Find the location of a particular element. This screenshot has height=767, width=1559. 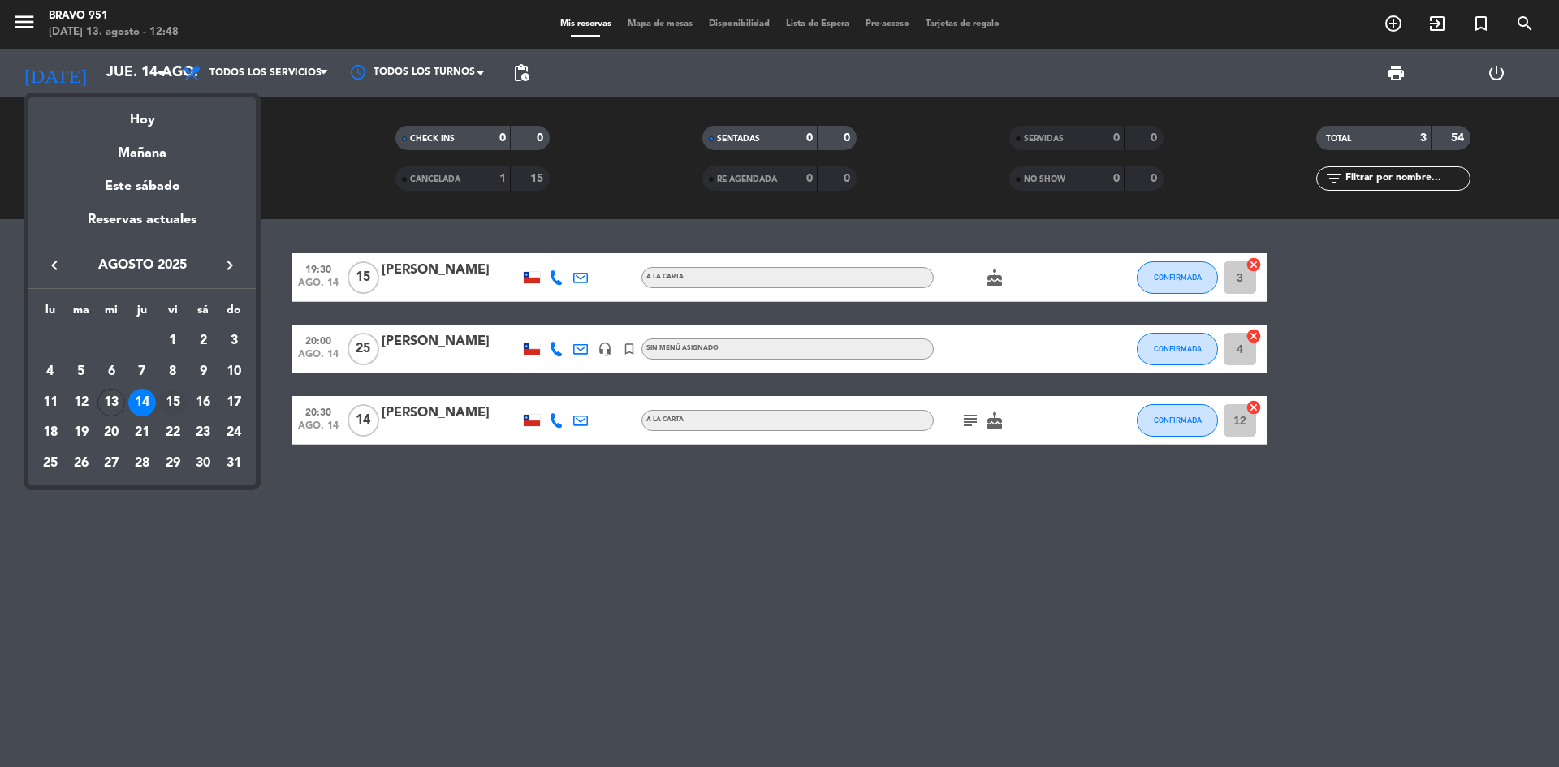

td: 7 de agosto de 2025 is located at coordinates (142, 372).